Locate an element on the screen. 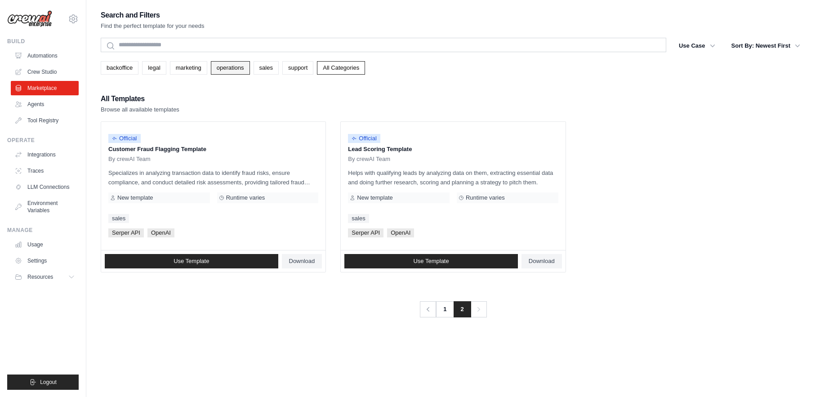  div: Operate is located at coordinates (43, 140).